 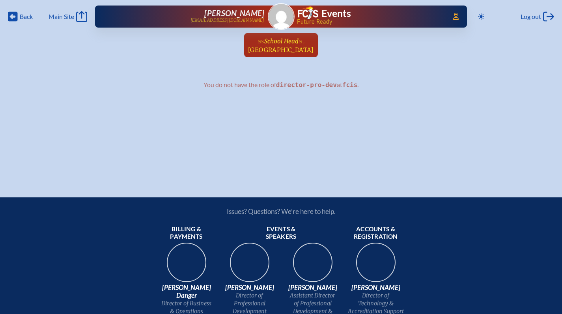 What do you see at coordinates (350, 85) in the screenshot?
I see `code: fcis` at bounding box center [350, 85].